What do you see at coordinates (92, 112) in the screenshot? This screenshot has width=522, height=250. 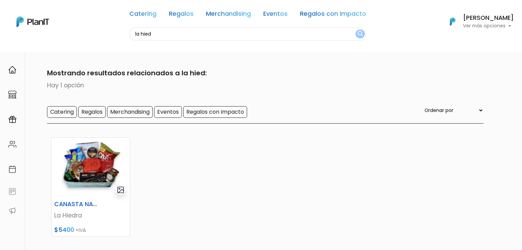 I see `input: Regalos` at bounding box center [92, 112].